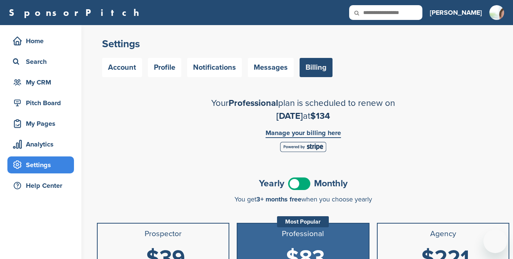 Image resolution: width=513 pixels, height=259 pixels. I want to click on div: You get when you choose yearly, so click(303, 200).